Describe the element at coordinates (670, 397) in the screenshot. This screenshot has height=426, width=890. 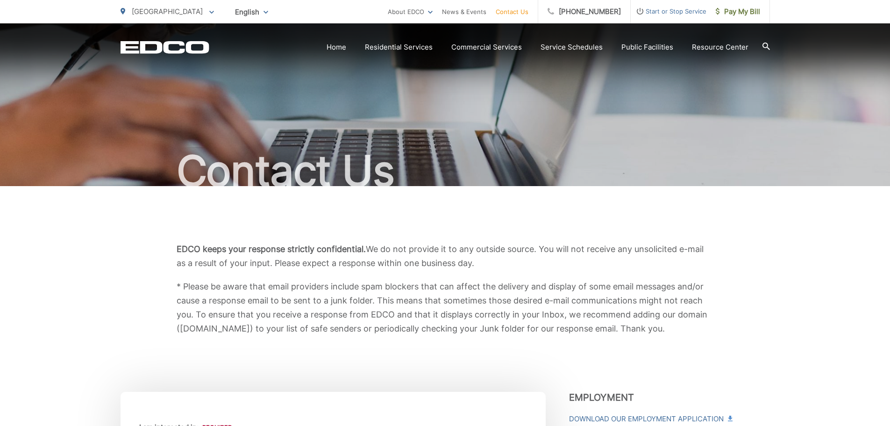
I see `h3: Employment` at that location.